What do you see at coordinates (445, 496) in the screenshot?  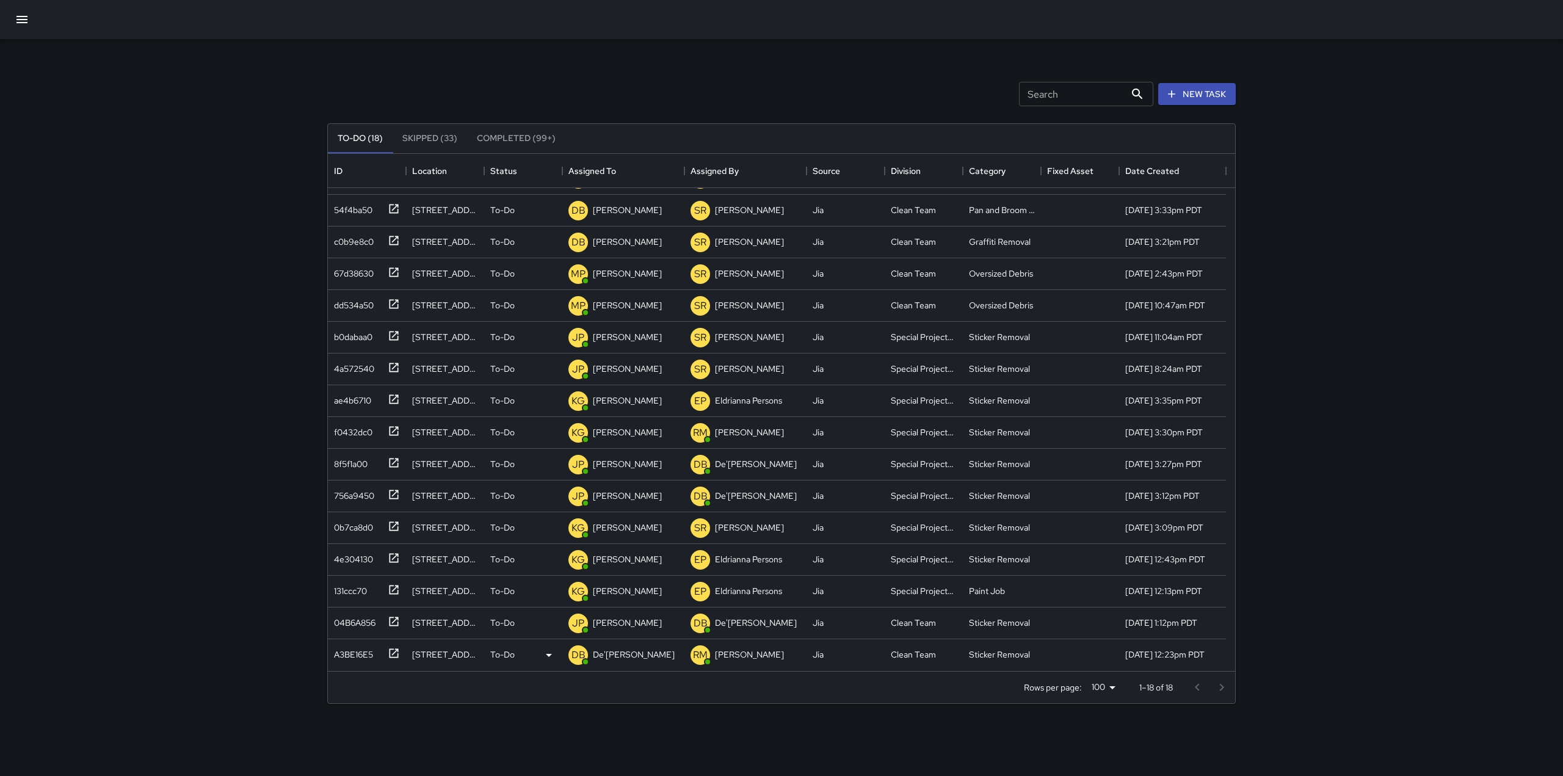 I see `div: 624 Sacramento Street` at bounding box center [445, 496].